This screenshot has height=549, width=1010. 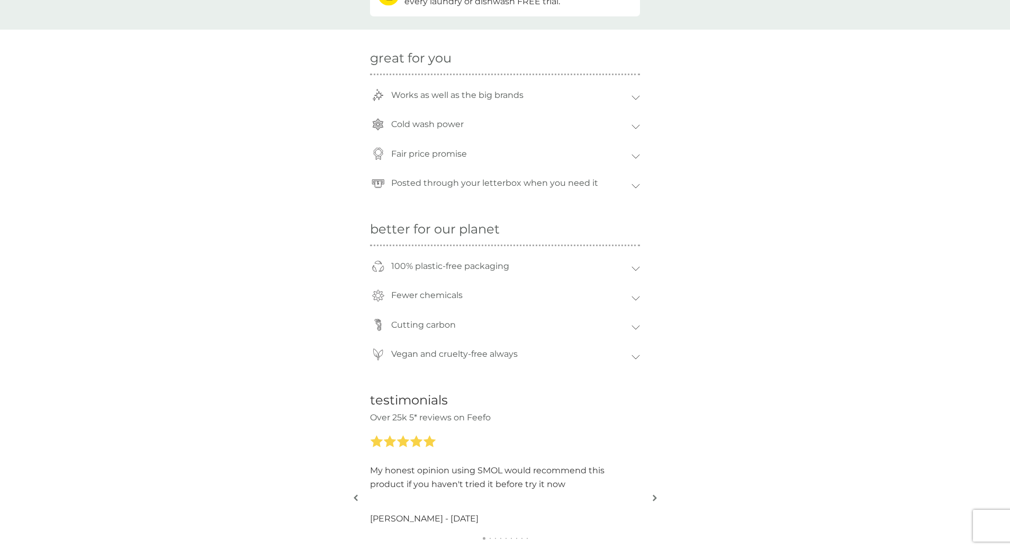 What do you see at coordinates (426, 295) in the screenshot?
I see `p: Fewer chemicals` at bounding box center [426, 295].